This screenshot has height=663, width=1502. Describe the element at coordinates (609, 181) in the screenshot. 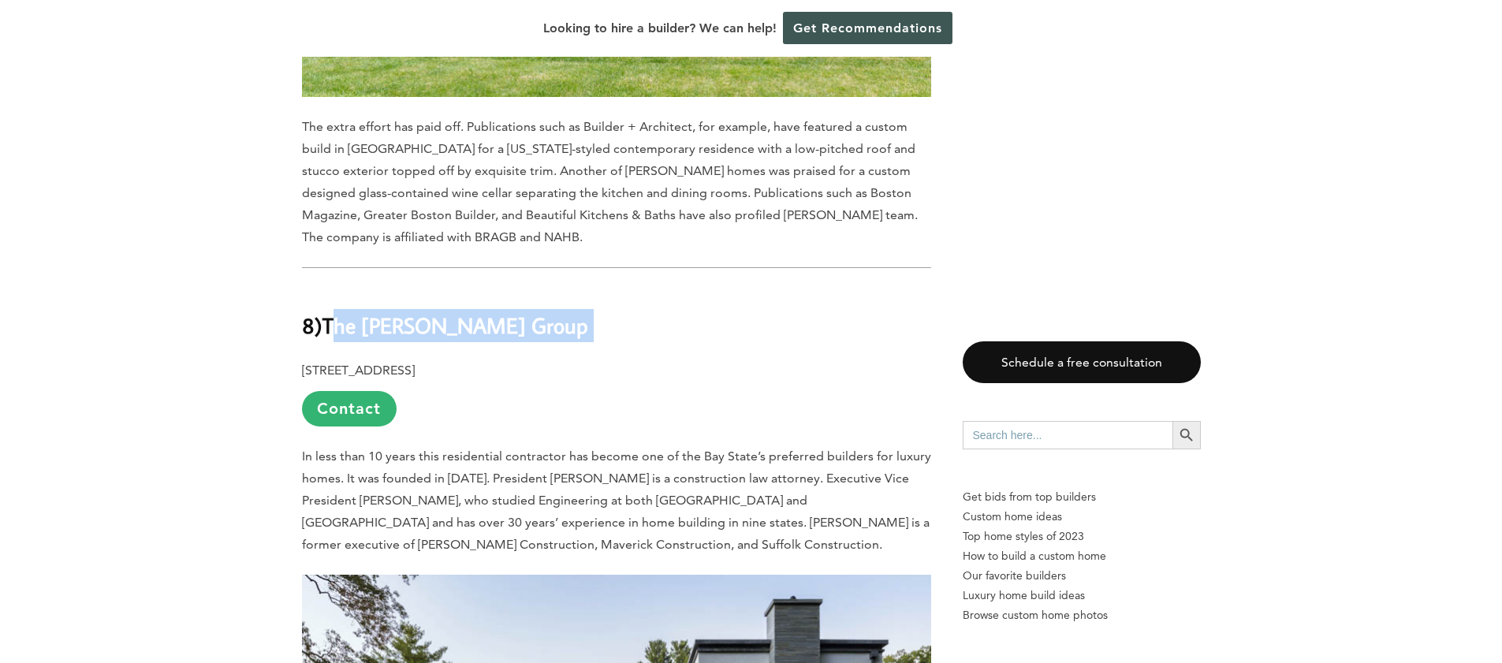

I see `span: The extra effort has paid off. Publications such as Builder + Architect, for example, have featur...` at that location.